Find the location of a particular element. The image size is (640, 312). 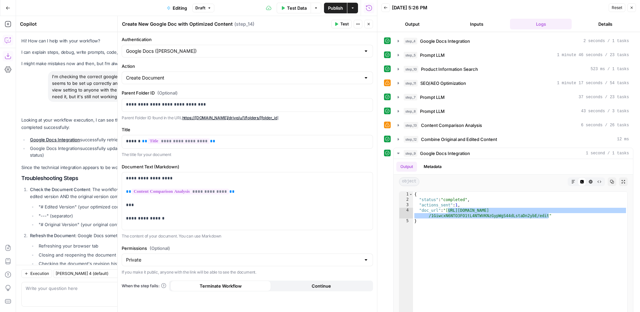

button: Editing is located at coordinates (177, 8).